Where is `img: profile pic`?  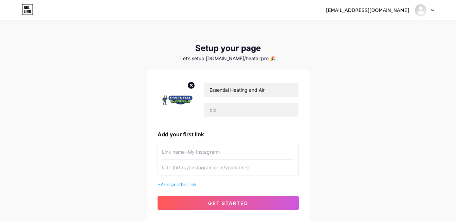 img: profile pic is located at coordinates (177, 99).